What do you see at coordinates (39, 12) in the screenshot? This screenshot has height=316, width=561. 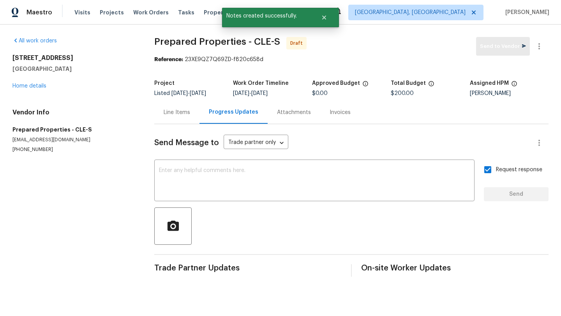 I see `span: Maestro` at bounding box center [39, 12].